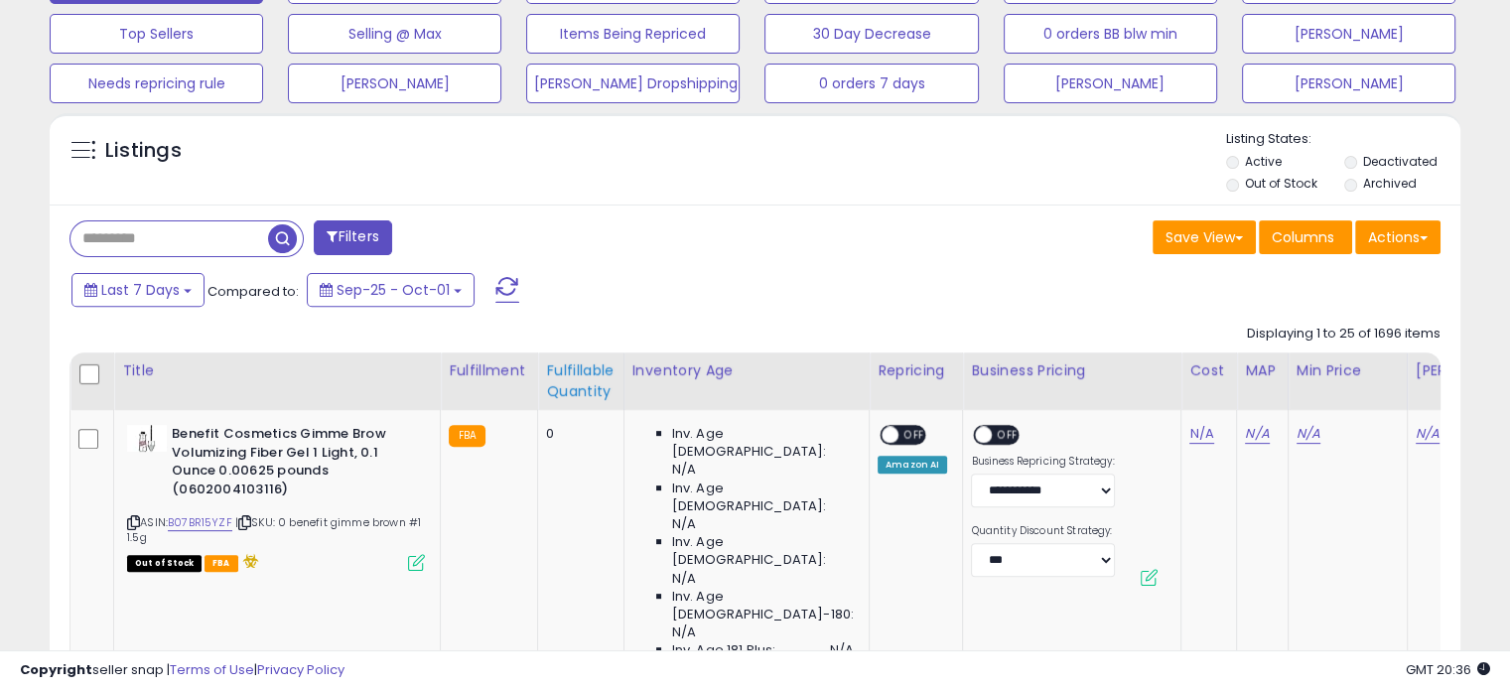 Image resolution: width=1510 pixels, height=690 pixels. What do you see at coordinates (1280, 183) in the screenshot?
I see `label: Out of Stock` at bounding box center [1280, 183].